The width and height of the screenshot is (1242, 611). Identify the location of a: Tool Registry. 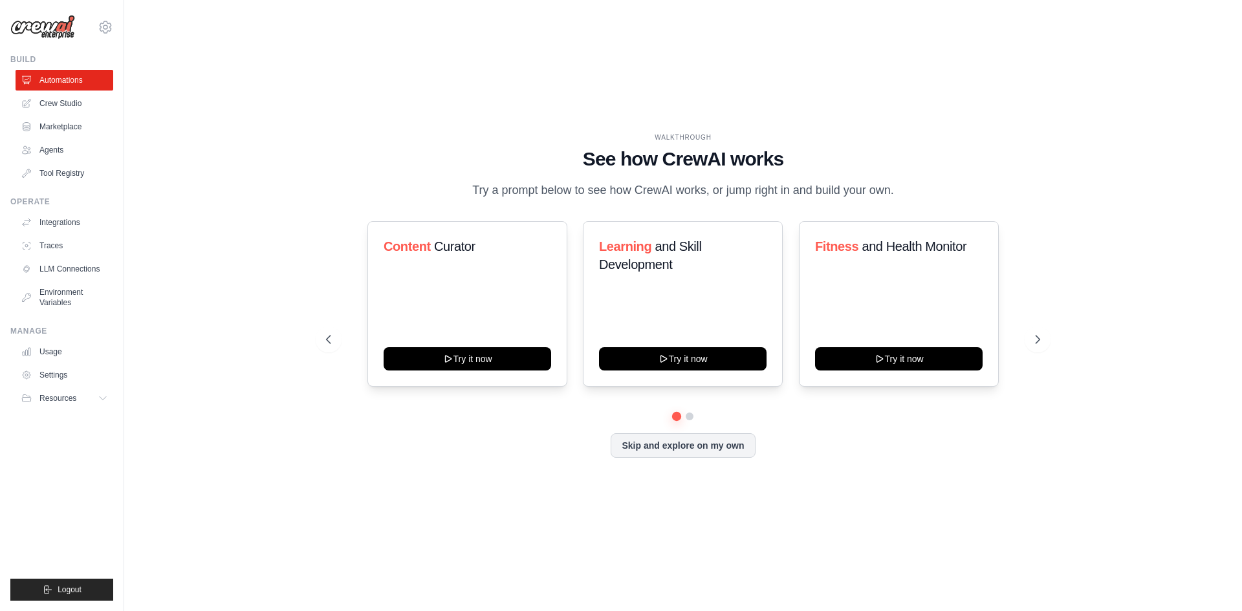
(64, 173).